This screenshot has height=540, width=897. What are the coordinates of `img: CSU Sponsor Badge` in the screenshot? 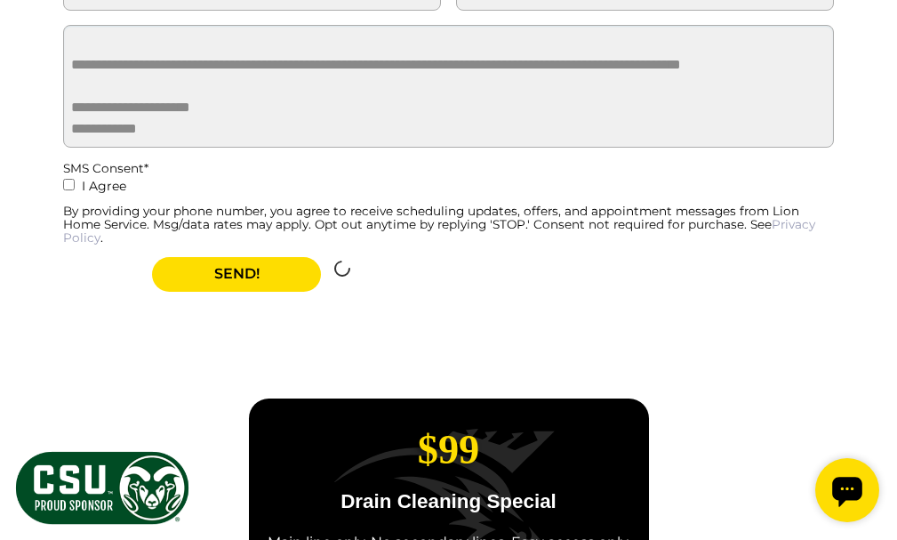 It's located at (102, 487).